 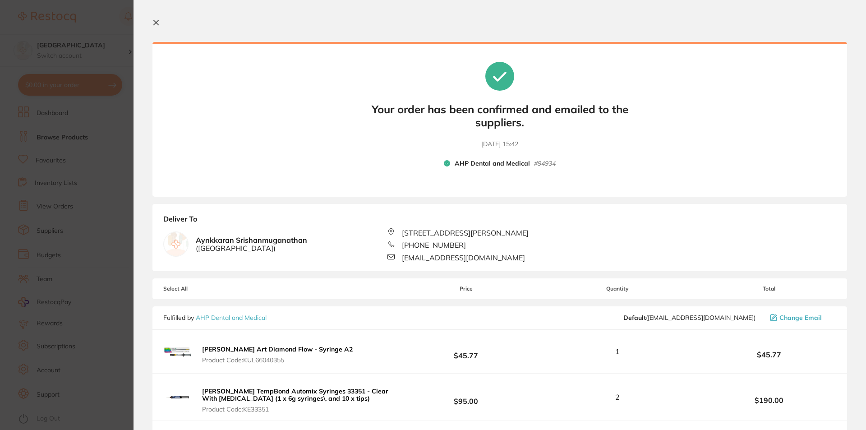 I want to click on img: YWIzaW9tOA, so click(x=178, y=351).